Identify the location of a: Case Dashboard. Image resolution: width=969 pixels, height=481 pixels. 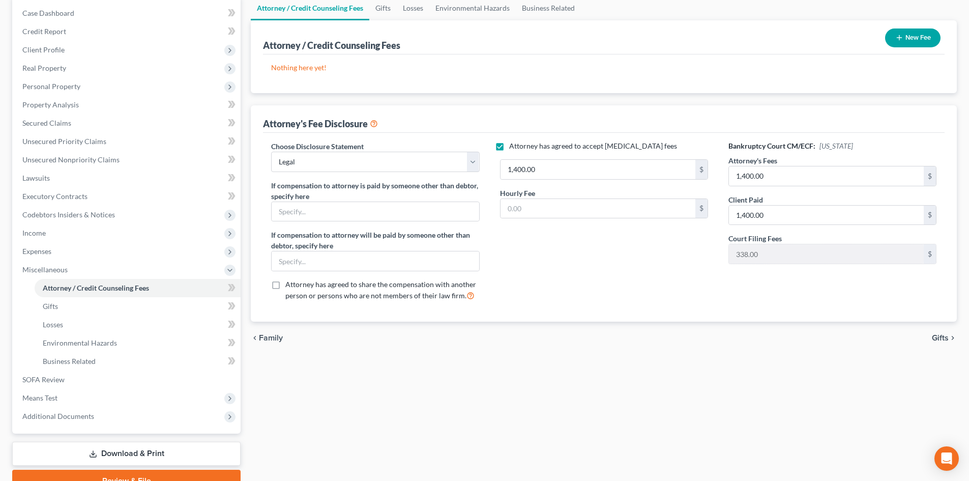
(127, 13).